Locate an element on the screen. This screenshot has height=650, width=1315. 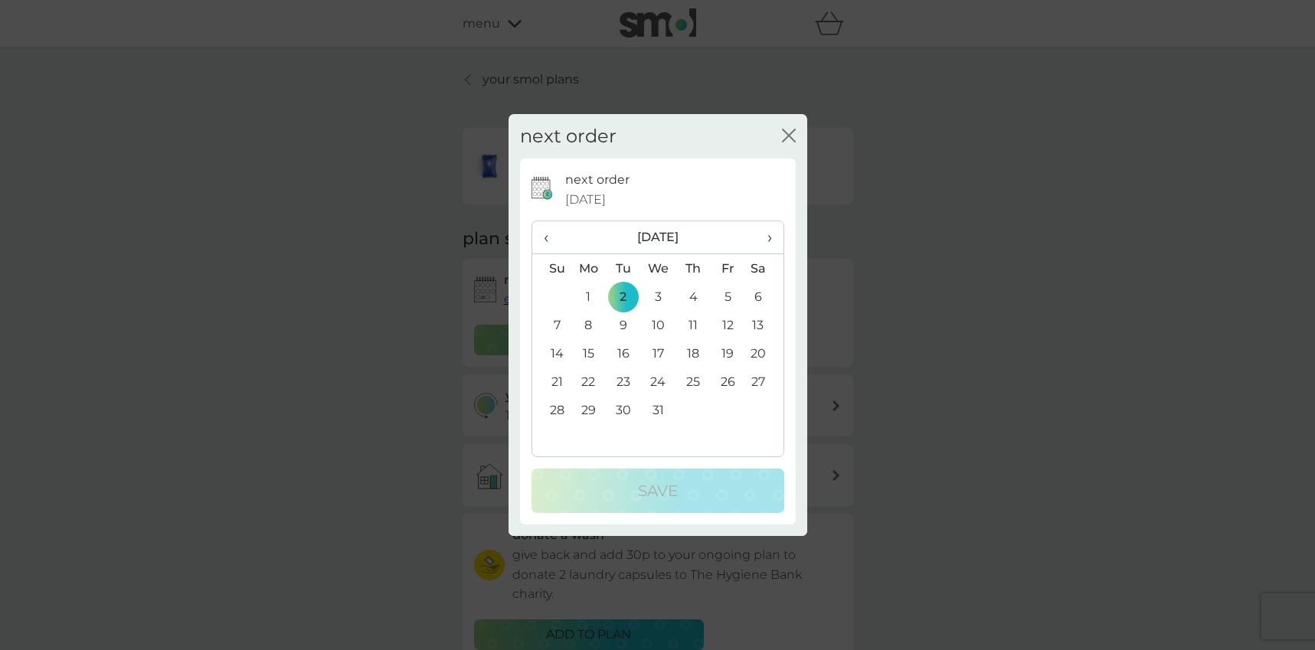
td: 14 is located at coordinates (552, 353).